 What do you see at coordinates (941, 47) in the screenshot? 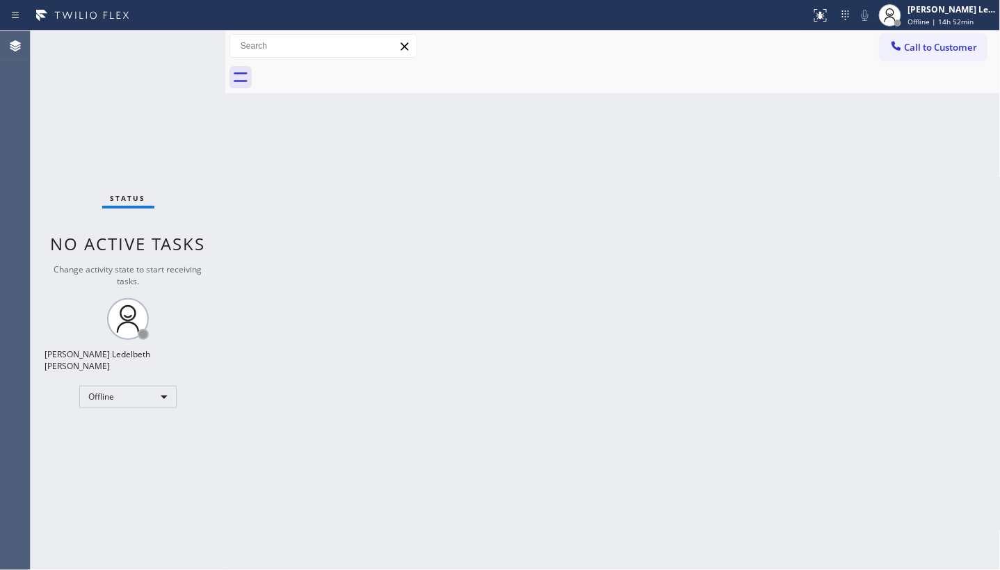
I see `span: Call to Customer` at bounding box center [941, 47].